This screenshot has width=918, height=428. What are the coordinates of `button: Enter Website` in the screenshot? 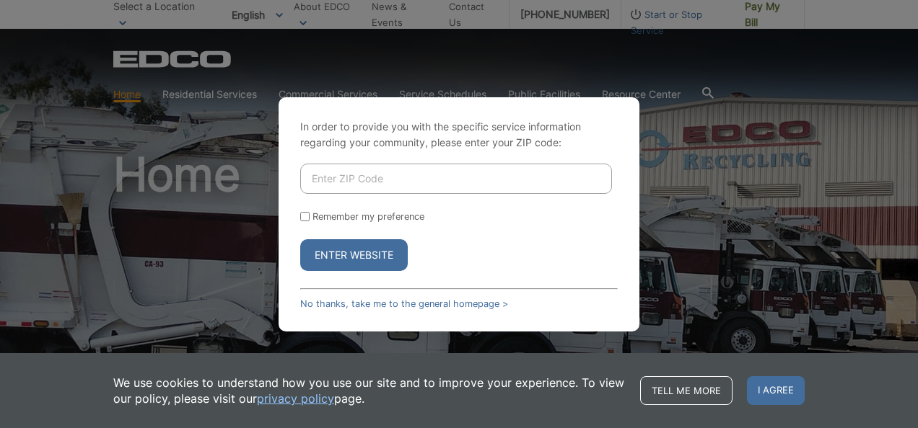 It's located at (353, 255).